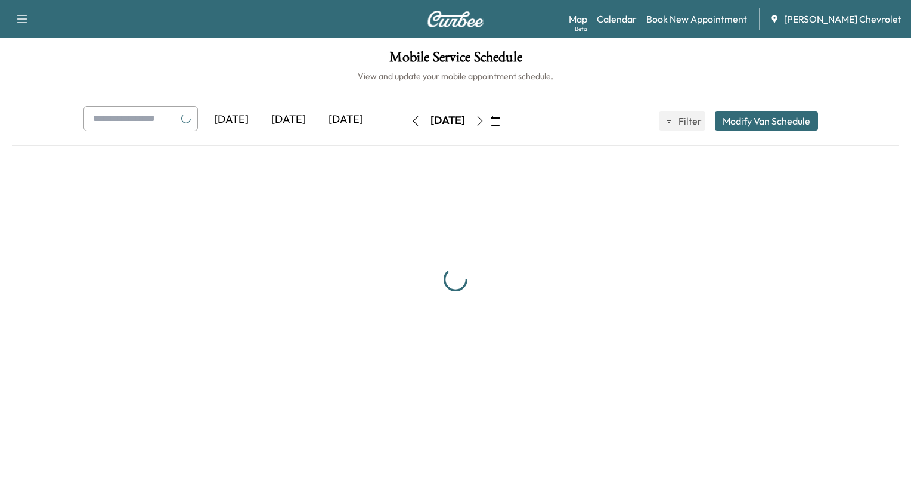 This screenshot has width=911, height=497. What do you see at coordinates (682, 121) in the screenshot?
I see `button: Filter` at bounding box center [682, 121].